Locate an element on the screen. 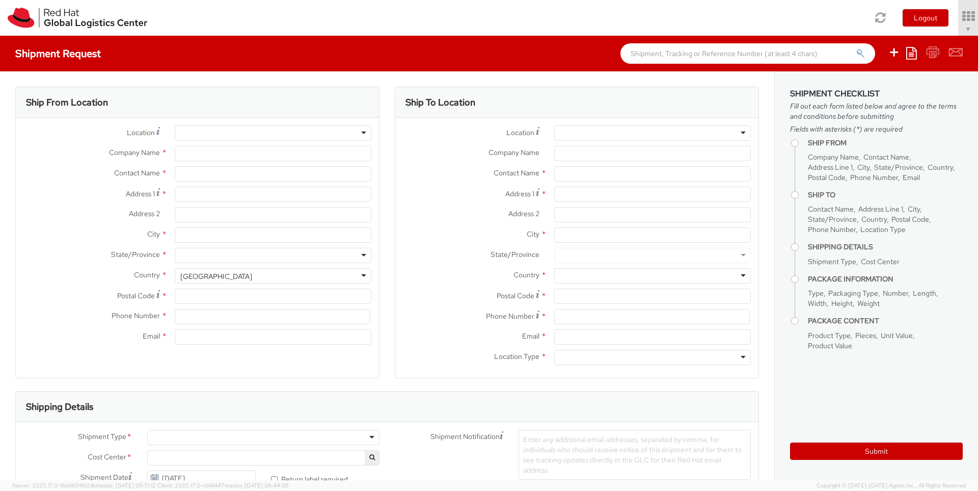  span: Product Value is located at coordinates (830, 345).